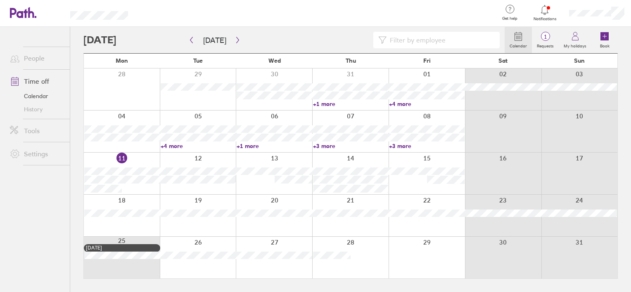 The width and height of the screenshot is (631, 292). Describe the element at coordinates (198, 61) in the screenshot. I see `span: Tue` at that location.